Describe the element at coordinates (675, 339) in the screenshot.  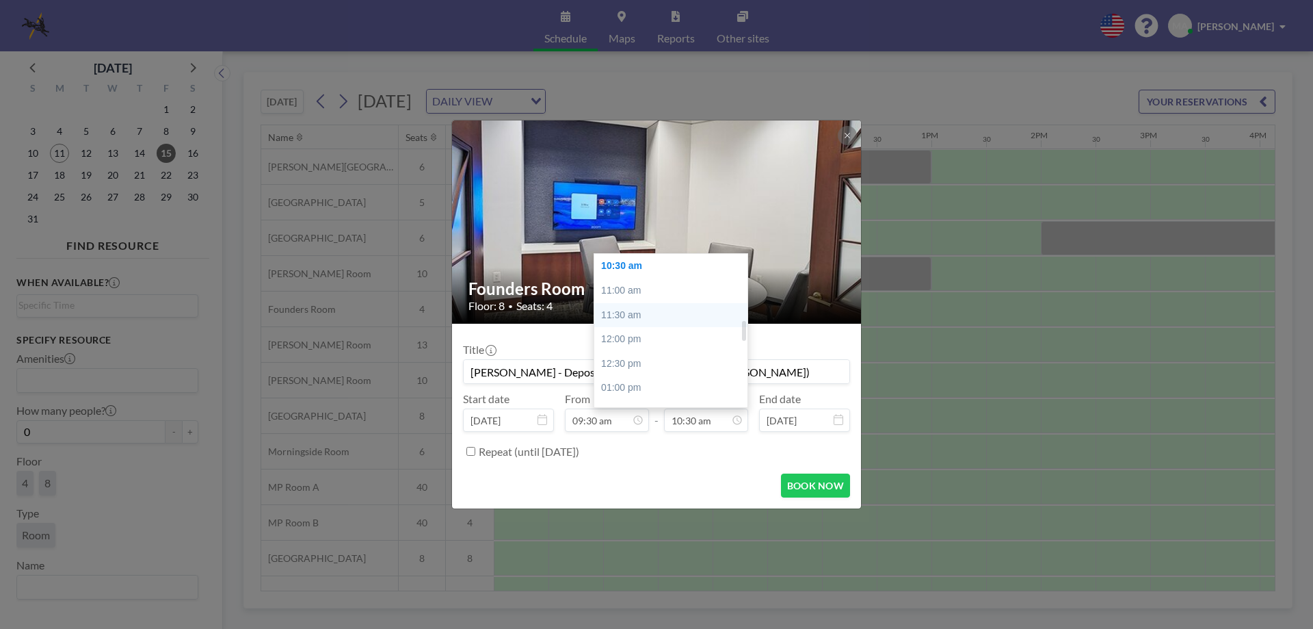
I see `div: 12:00 pm` at that location.